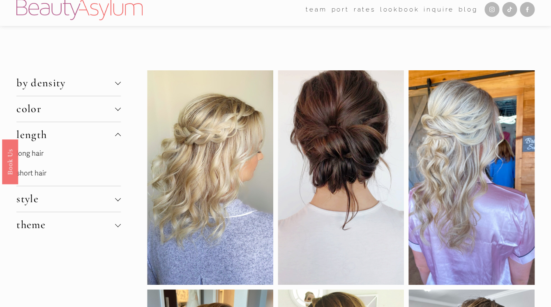  What do you see at coordinates (316, 9) in the screenshot?
I see `a: folder dropdown` at bounding box center [316, 9].